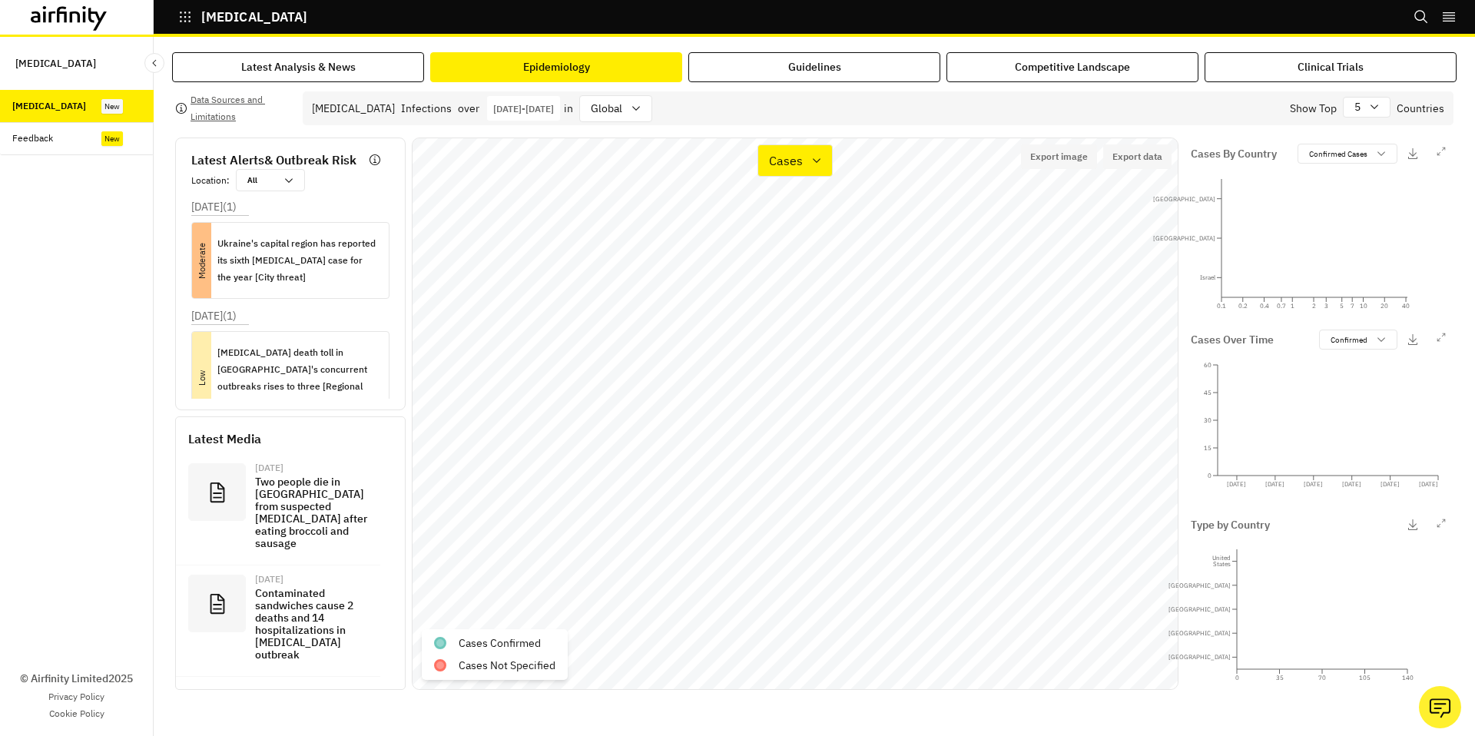 Image resolution: width=1475 pixels, height=736 pixels. What do you see at coordinates (1208, 420) in the screenshot?
I see `tspan: 30` at bounding box center [1208, 420].